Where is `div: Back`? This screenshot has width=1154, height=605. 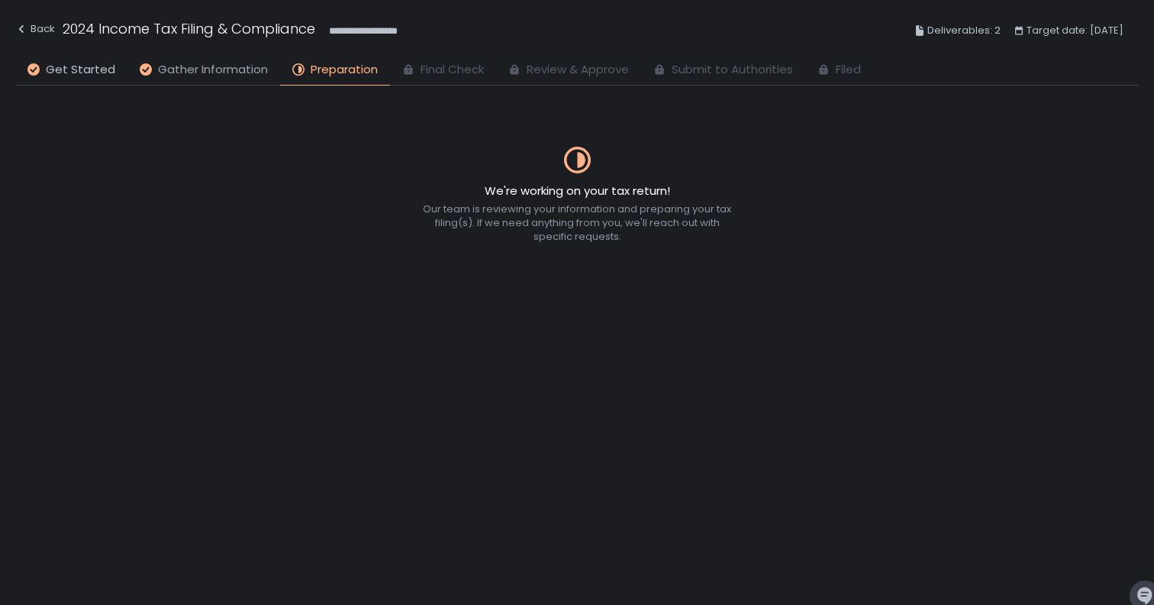
div: Back is located at coordinates (35, 29).